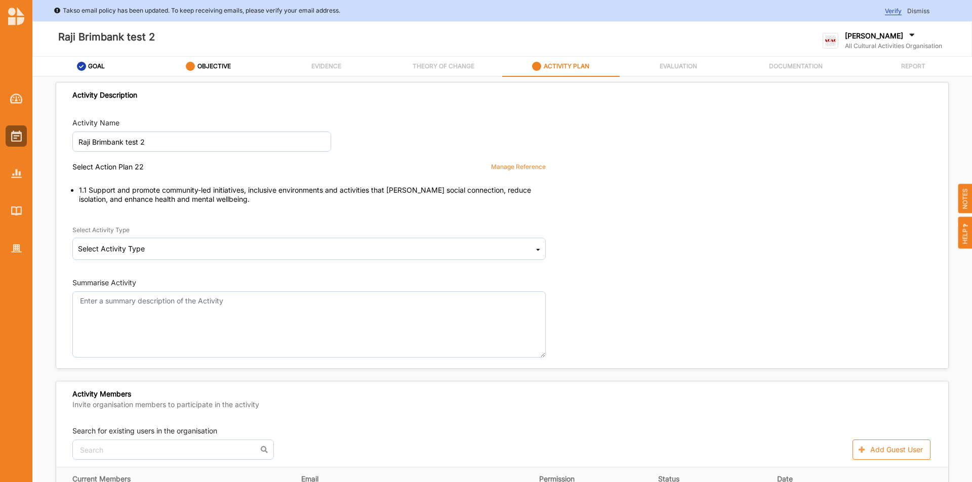 Image resolution: width=972 pixels, height=482 pixels. What do you see at coordinates (214, 66) in the screenshot?
I see `label: OBJECTIVE` at bounding box center [214, 66].